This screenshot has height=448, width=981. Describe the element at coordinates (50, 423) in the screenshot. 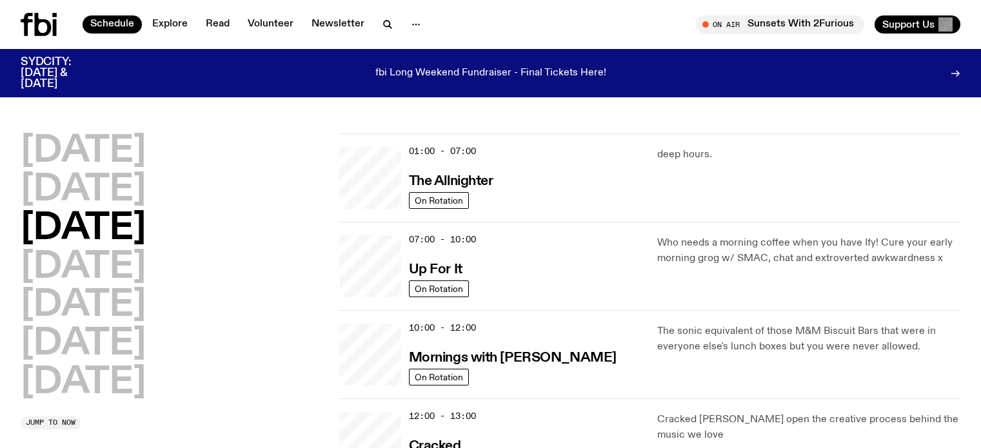

I see `button: Jump to now` at that location.